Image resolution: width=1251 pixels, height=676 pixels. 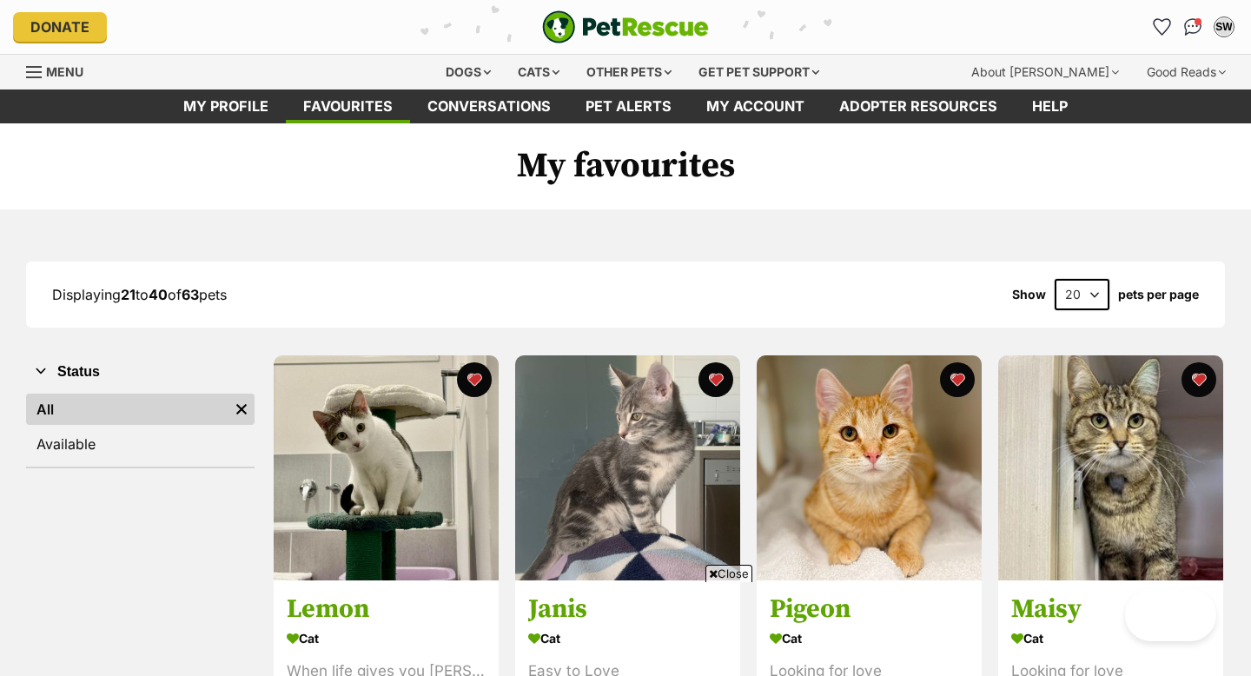 What do you see at coordinates (1110, 467) in the screenshot?
I see `img: Maisy` at bounding box center [1110, 467].